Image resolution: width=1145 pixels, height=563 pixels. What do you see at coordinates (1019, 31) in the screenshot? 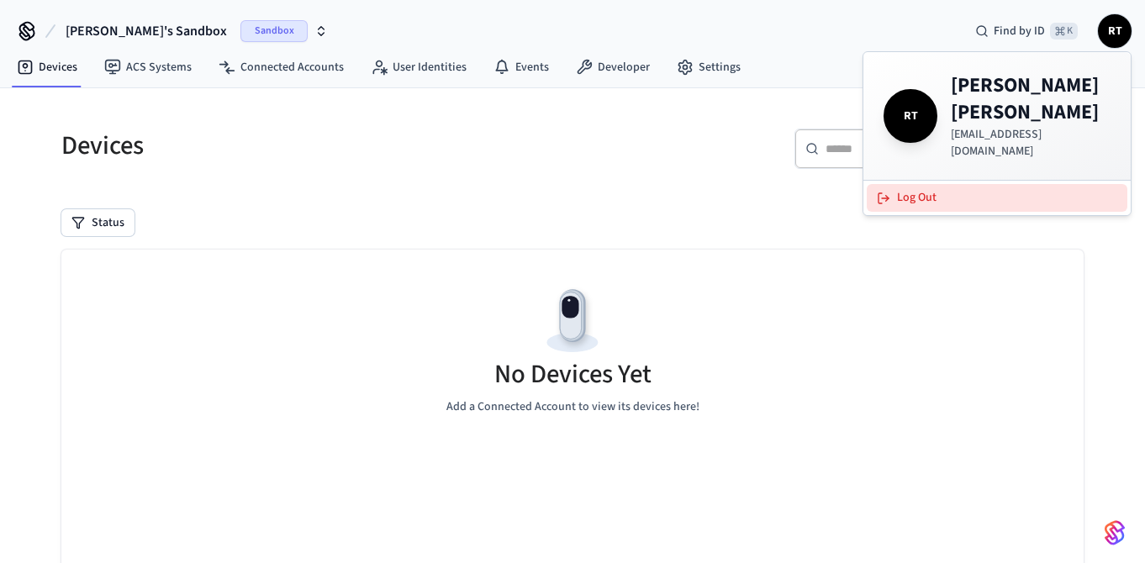
I see `span: Find by ID` at bounding box center [1019, 31].